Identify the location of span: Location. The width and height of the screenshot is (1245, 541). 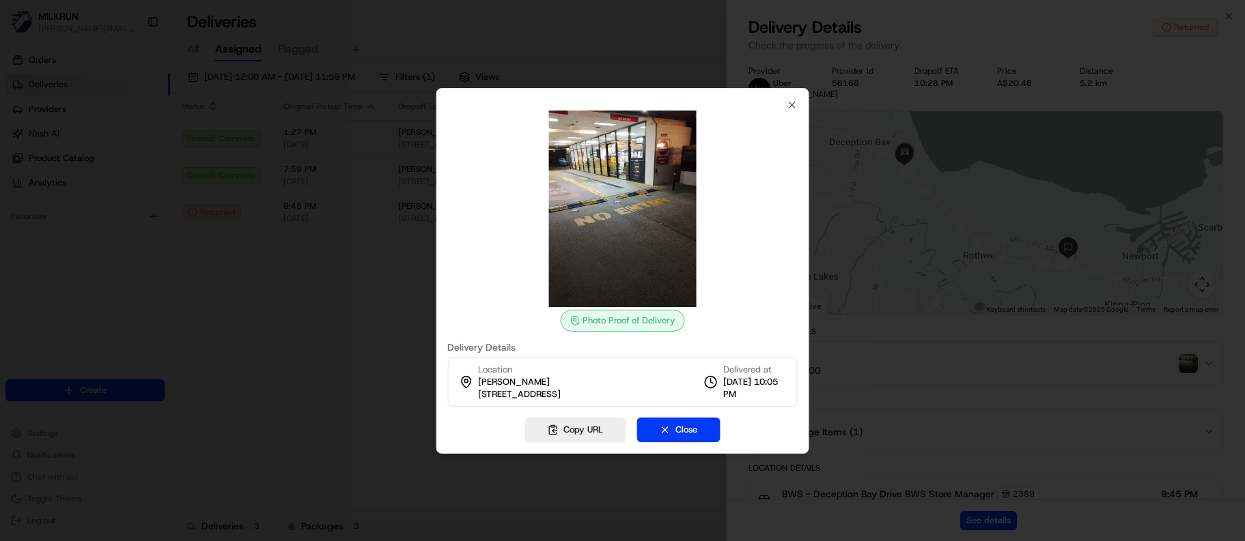
(495, 370).